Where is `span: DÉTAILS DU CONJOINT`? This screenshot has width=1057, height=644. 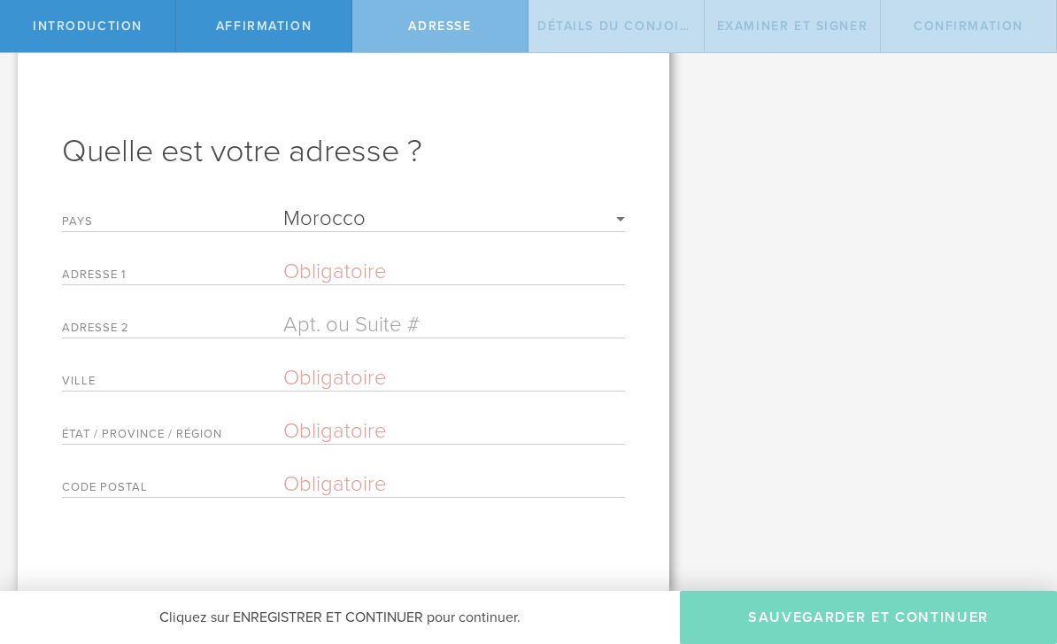 span: DÉTAILS DU CONJOINT is located at coordinates (618, 26).